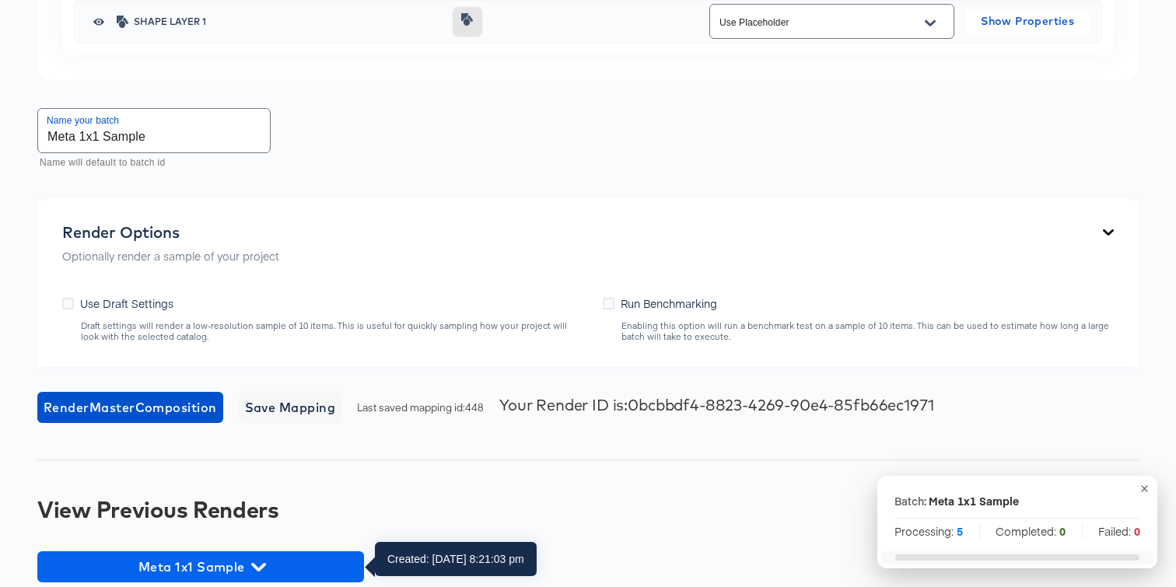 This screenshot has height=587, width=1176. Describe the element at coordinates (130, 408) in the screenshot. I see `span: Render Master Composition` at that location.